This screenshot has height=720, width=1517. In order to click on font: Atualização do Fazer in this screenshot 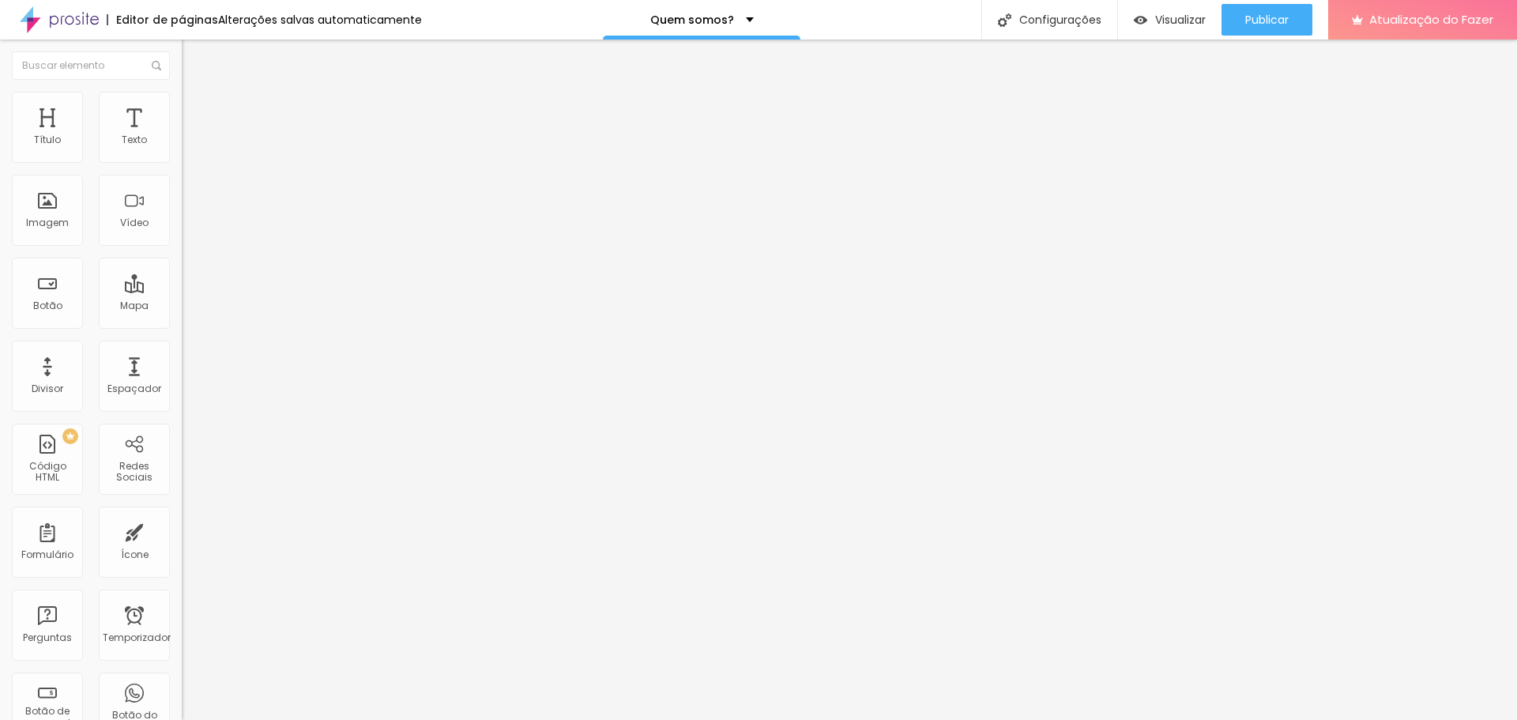, I will do `click(1430, 19)`.